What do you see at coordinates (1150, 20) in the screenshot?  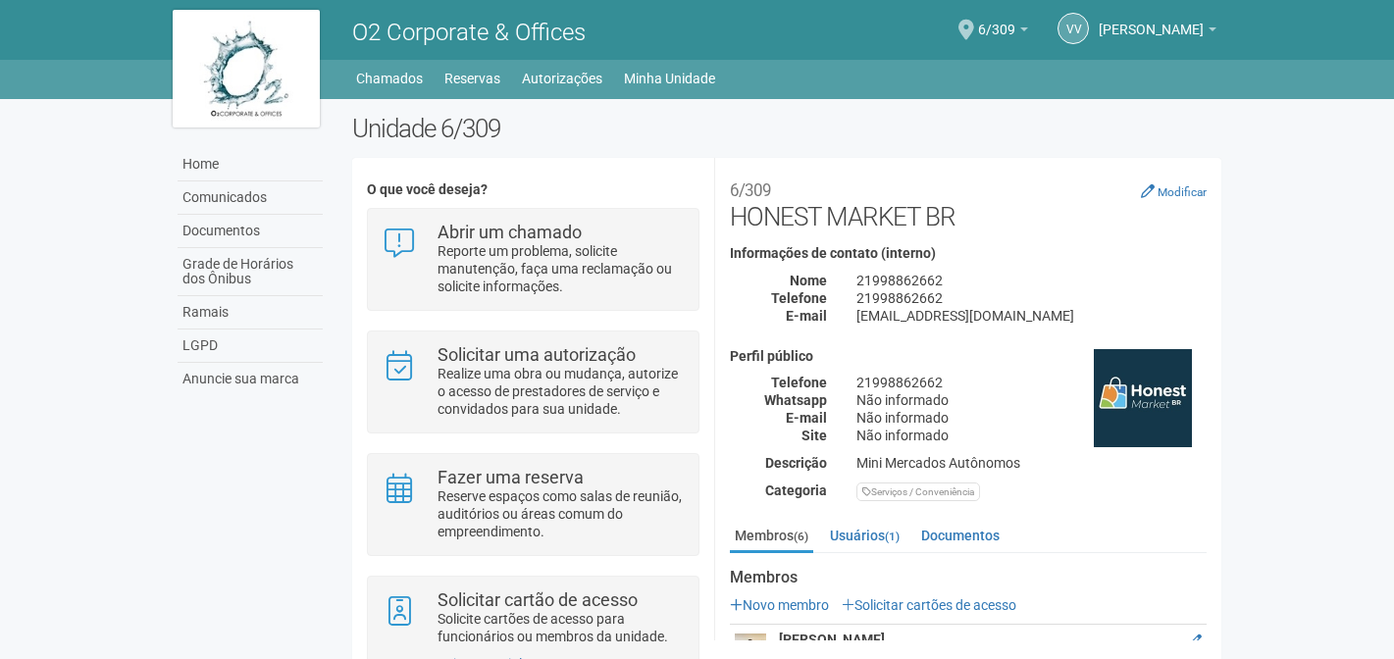 I see `span: Vanessa Veiverberg da Silva` at bounding box center [1150, 20].